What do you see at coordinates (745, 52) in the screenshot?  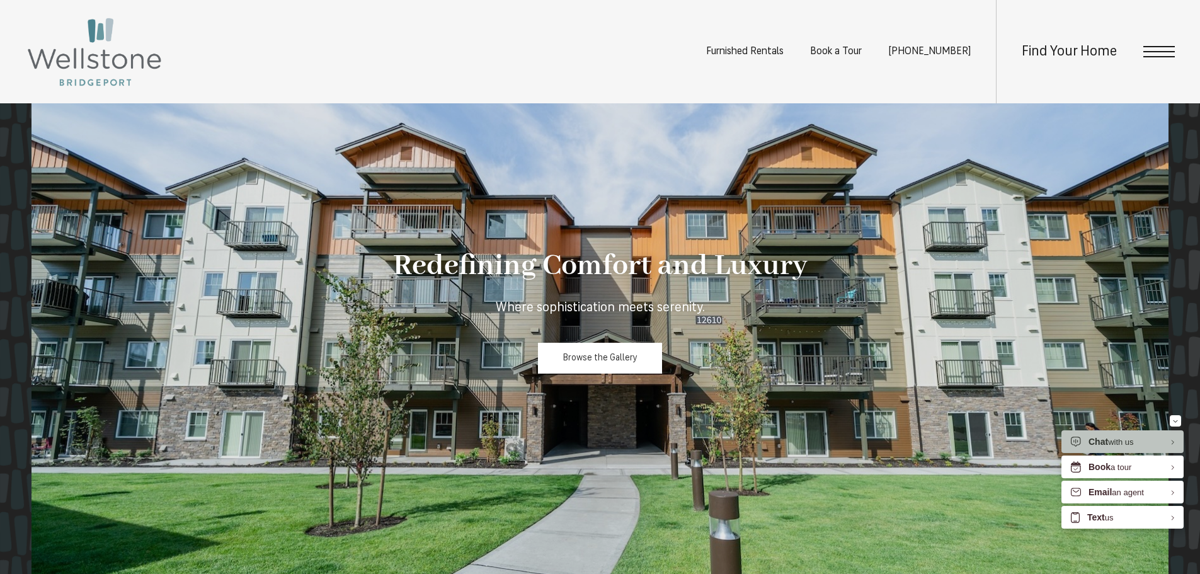 I see `a: Furnished Rentals` at bounding box center [745, 52].